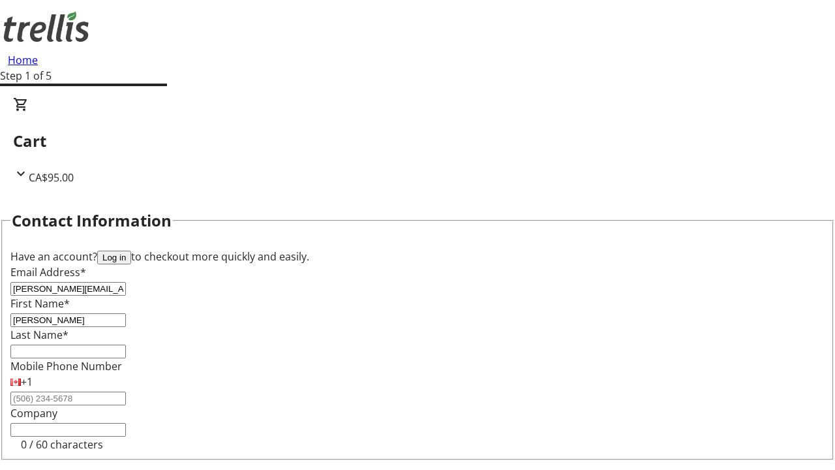 The width and height of the screenshot is (835, 470). Describe the element at coordinates (114, 257) in the screenshot. I see `button: Log in` at that location.